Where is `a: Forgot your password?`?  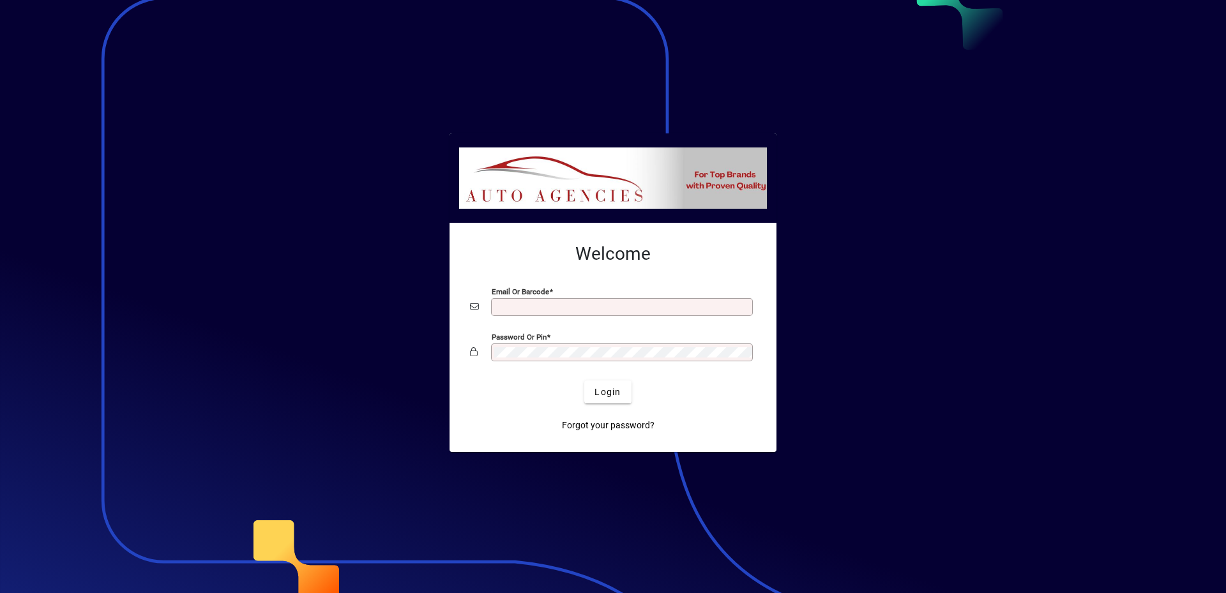
a: Forgot your password? is located at coordinates (608, 425).